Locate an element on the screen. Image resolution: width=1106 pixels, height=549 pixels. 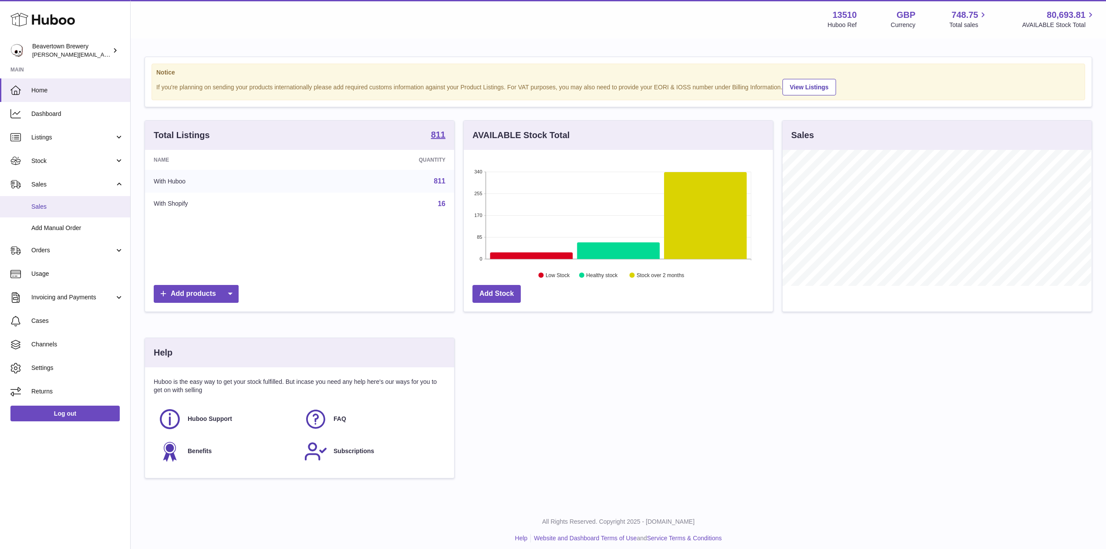
a: FAQ is located at coordinates (372, 419).